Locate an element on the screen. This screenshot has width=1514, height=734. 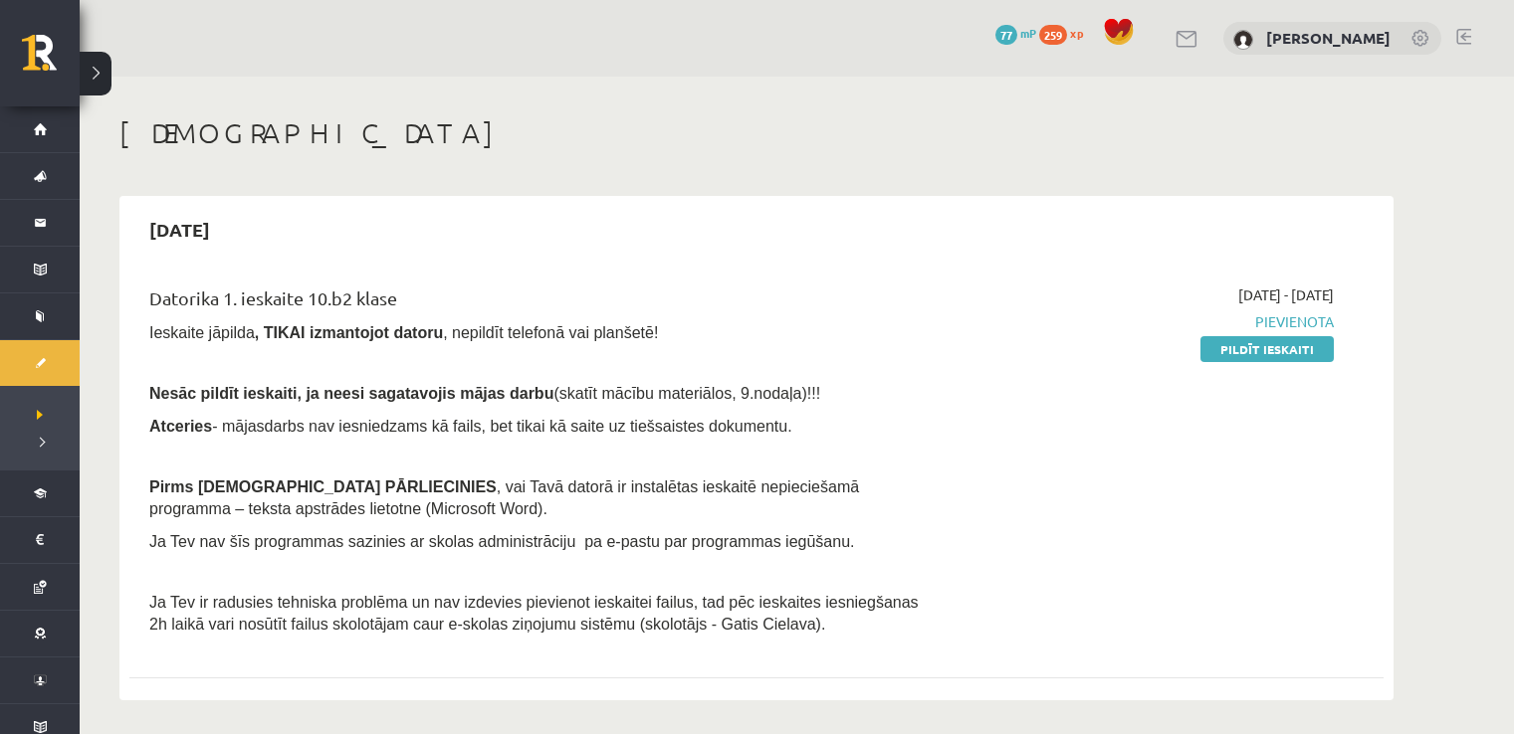
span: xp is located at coordinates (1076, 33).